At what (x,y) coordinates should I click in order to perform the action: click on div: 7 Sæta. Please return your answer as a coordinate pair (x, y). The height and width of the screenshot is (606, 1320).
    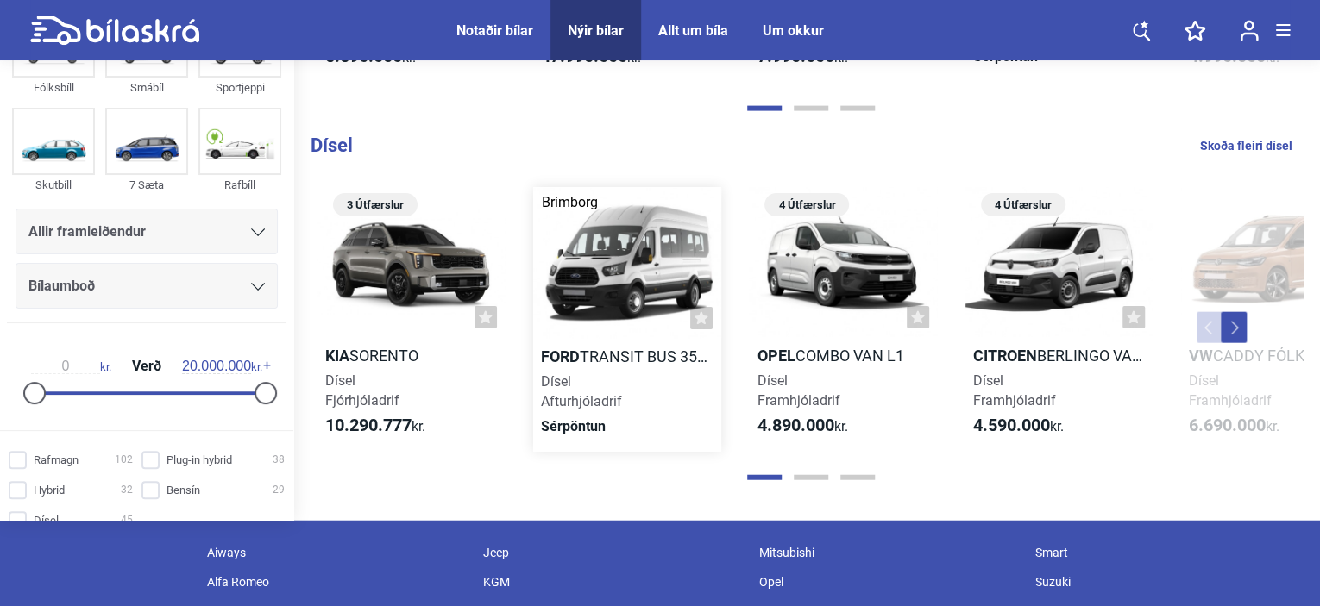
    Looking at the image, I should click on (147, 185).